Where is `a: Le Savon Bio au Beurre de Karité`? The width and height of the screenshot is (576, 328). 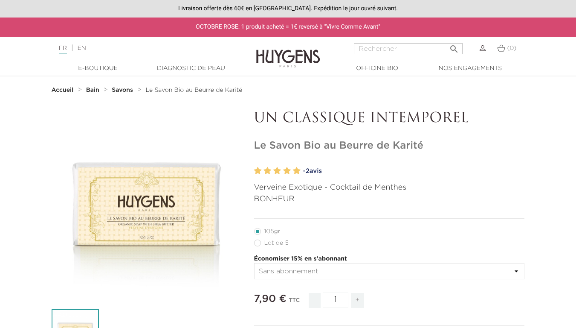
a: Le Savon Bio au Beurre de Karité is located at coordinates (194, 90).